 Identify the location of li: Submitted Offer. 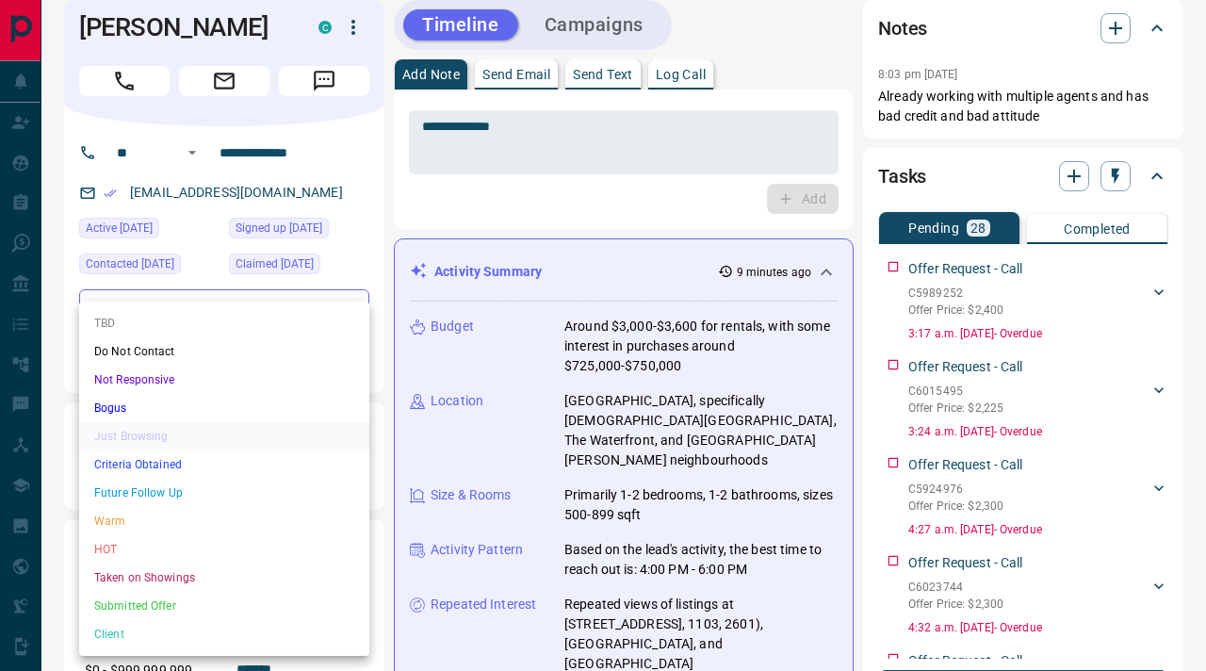
(224, 606).